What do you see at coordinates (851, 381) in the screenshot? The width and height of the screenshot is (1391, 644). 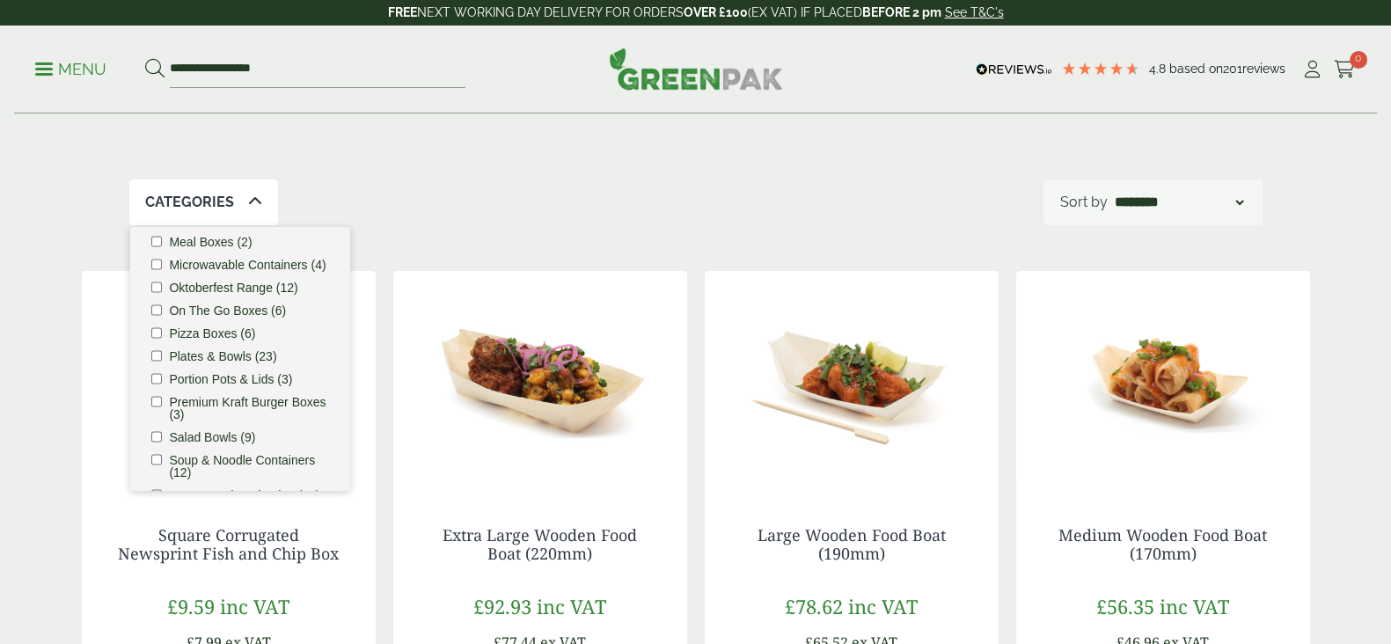 I see `img: Large Wooden Boat 190mm with food contents 2920004AD` at bounding box center [851, 381].